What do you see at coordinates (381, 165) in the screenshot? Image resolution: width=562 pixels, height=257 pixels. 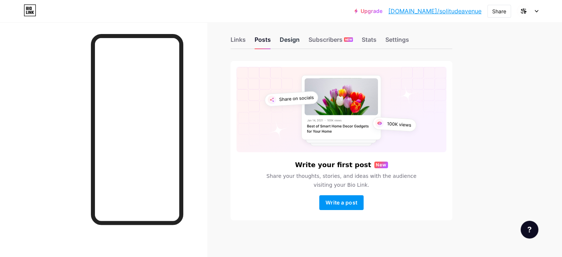 I see `span: New` at bounding box center [381, 165].